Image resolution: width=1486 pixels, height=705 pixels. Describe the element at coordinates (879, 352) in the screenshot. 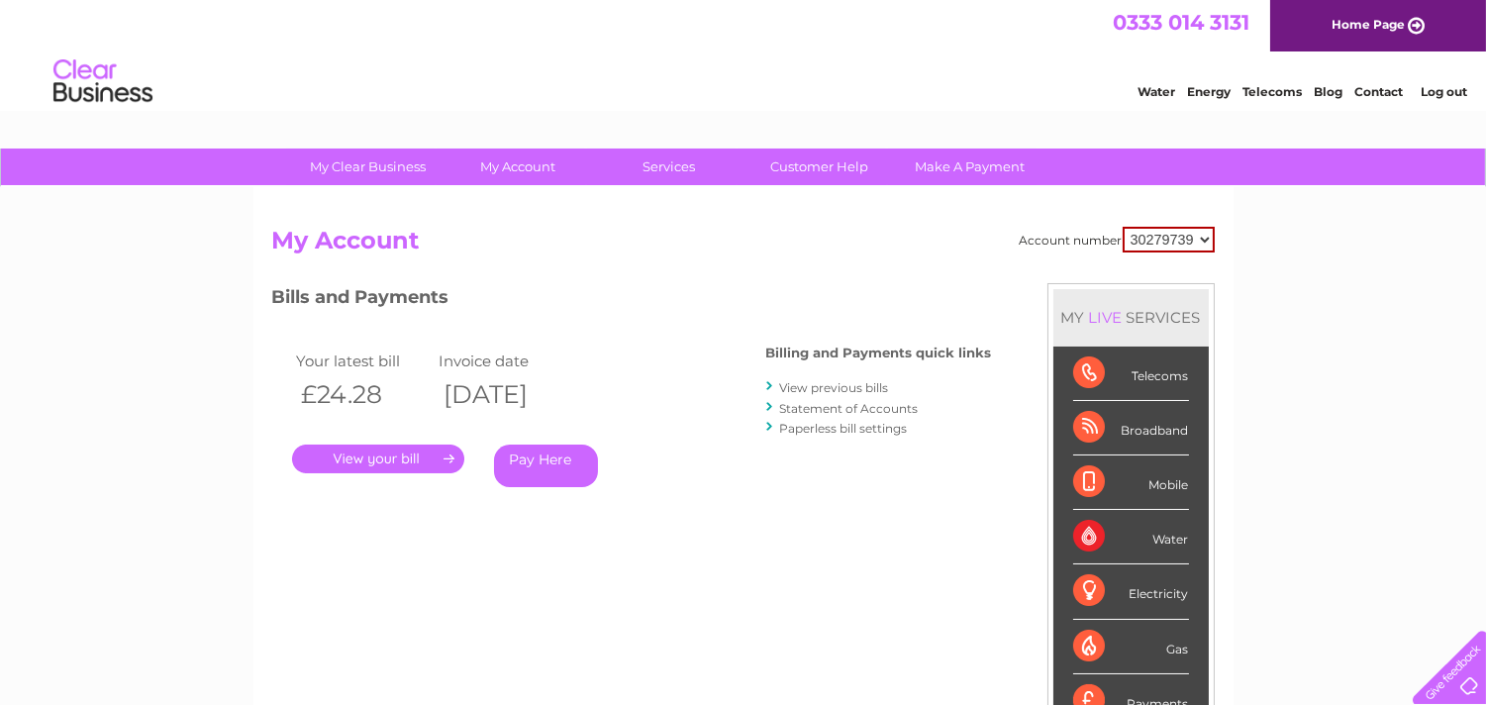

I see `h4: Billing and Payments quick links` at that location.